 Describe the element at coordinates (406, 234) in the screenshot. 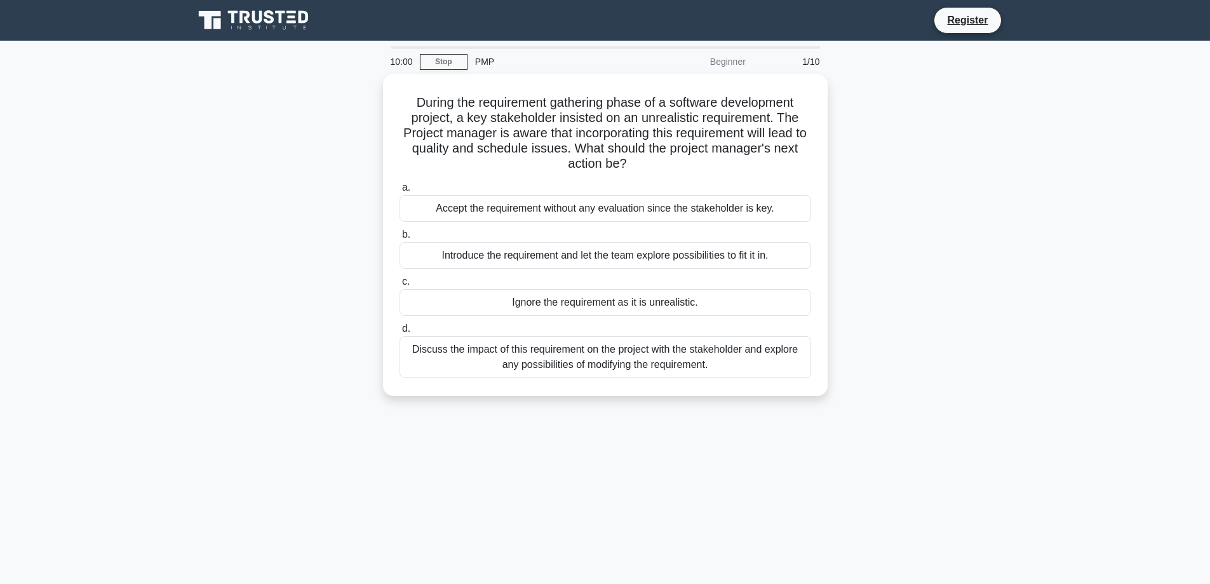

I see `span: b.` at that location.